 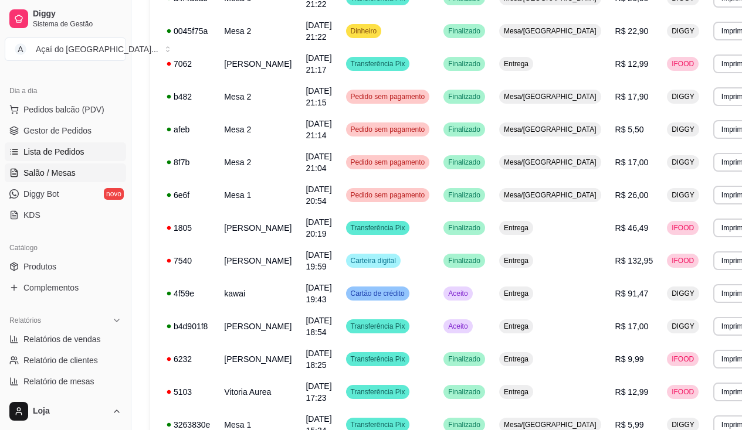 I want to click on a: Relatório de mesas, so click(x=65, y=382).